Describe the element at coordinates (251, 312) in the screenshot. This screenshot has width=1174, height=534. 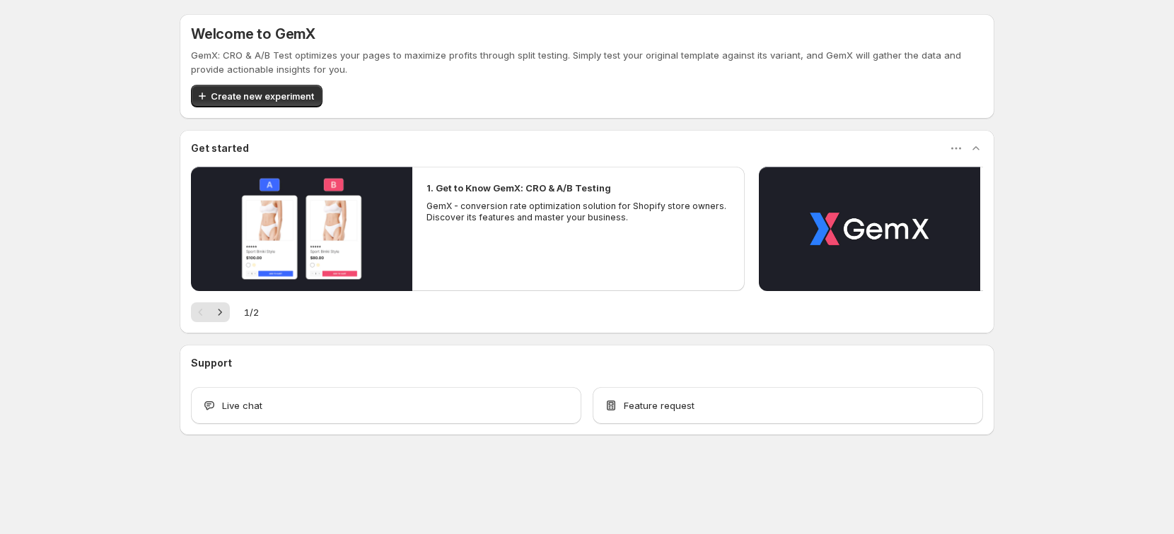
I see `span: 1 / 2` at that location.